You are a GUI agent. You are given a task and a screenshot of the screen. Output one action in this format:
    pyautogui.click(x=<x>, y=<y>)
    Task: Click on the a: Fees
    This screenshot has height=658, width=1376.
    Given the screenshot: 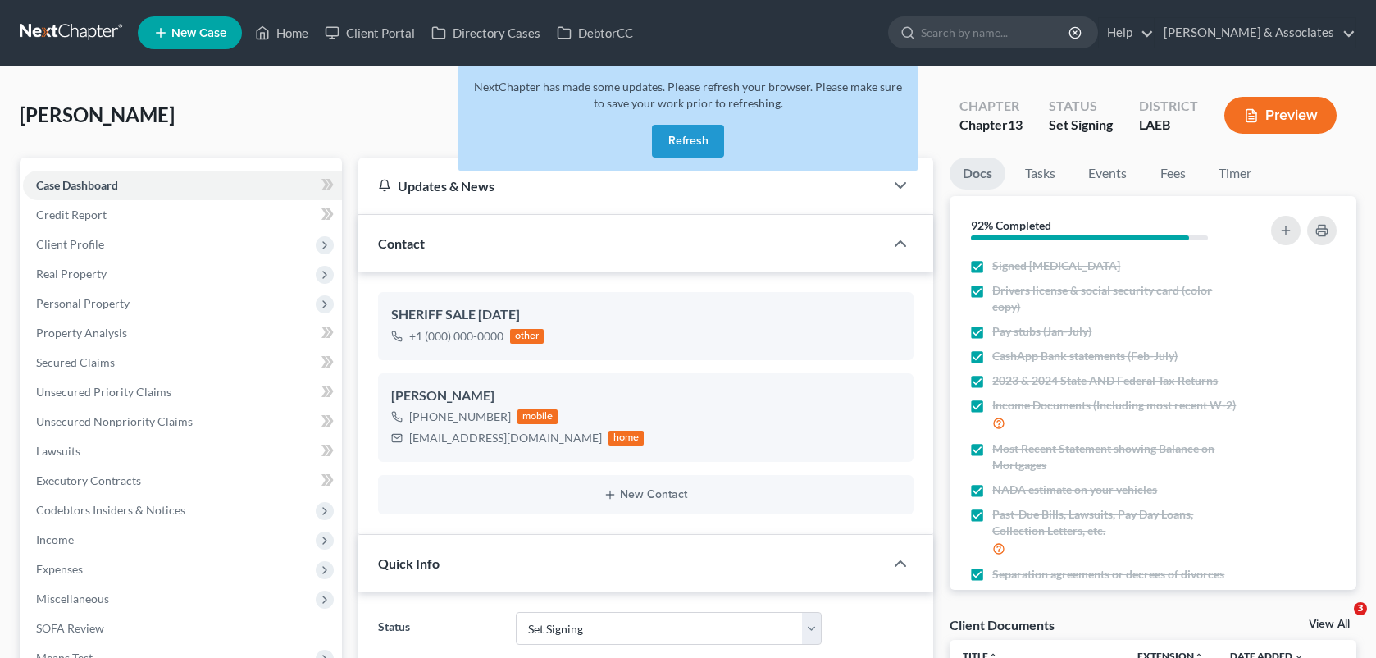 What is the action you would take?
    pyautogui.click(x=1172, y=173)
    